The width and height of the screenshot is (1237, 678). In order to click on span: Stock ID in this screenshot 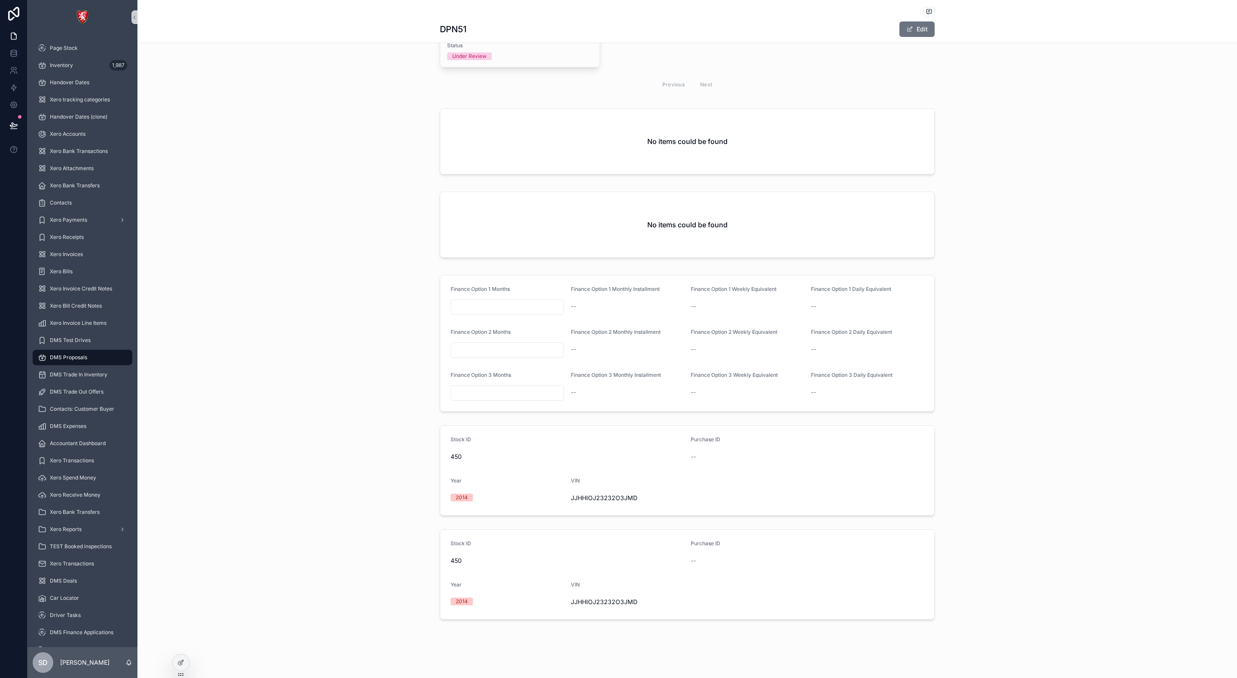, I will do `click(461, 439)`.